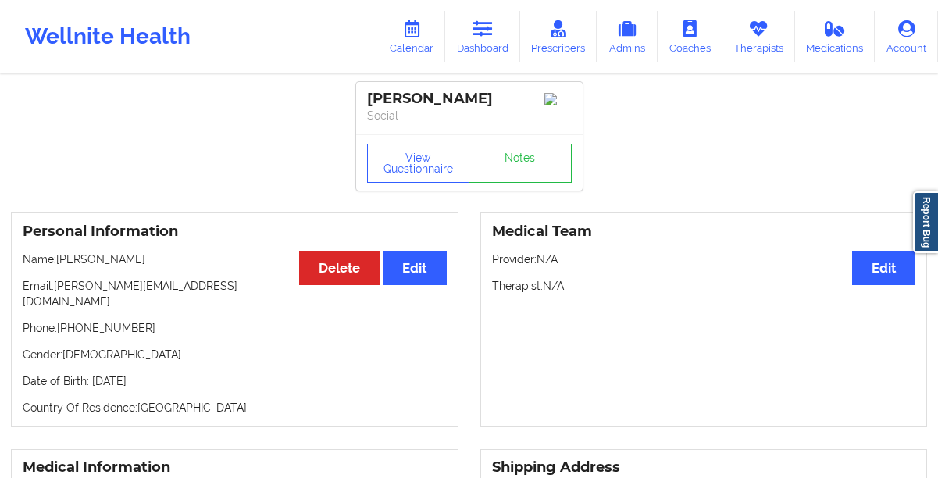  What do you see at coordinates (469, 116) in the screenshot?
I see `p: Social` at bounding box center [469, 116].